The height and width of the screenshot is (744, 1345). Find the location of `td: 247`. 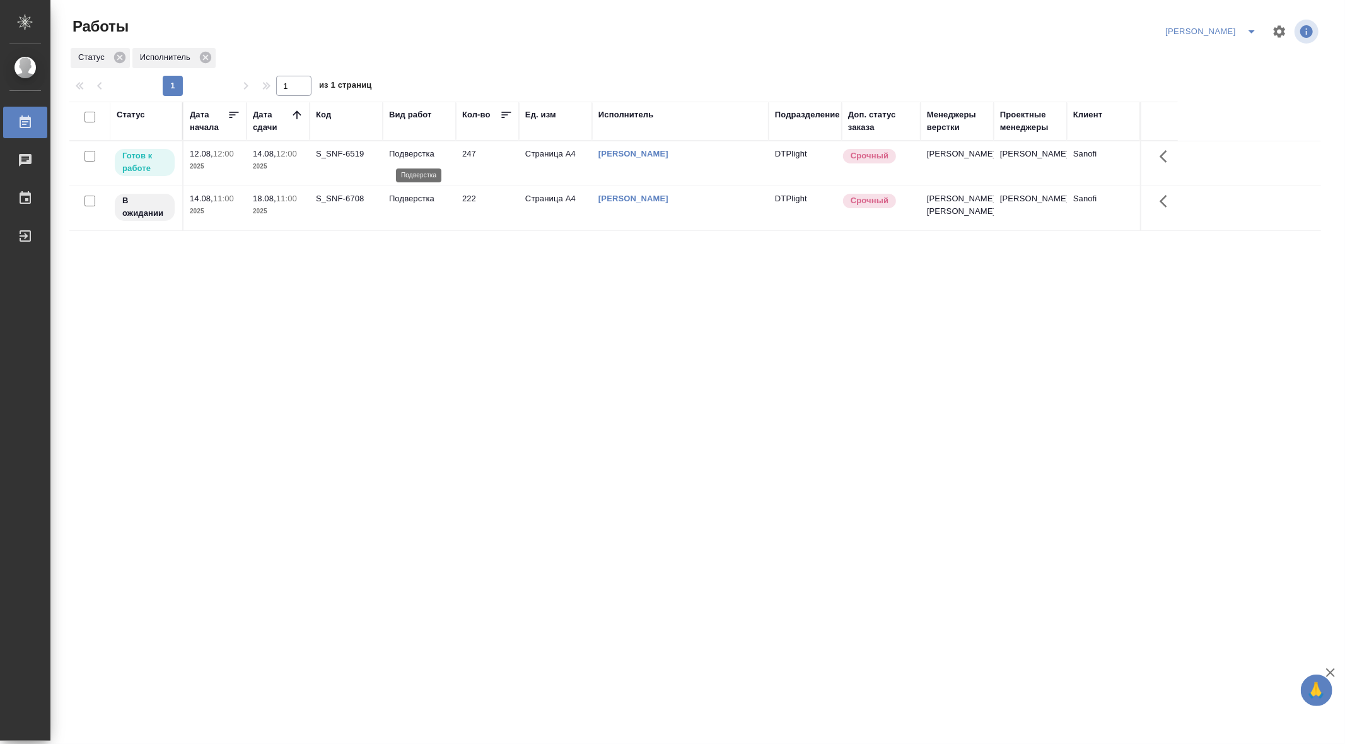

td: 247 is located at coordinates (487, 163).